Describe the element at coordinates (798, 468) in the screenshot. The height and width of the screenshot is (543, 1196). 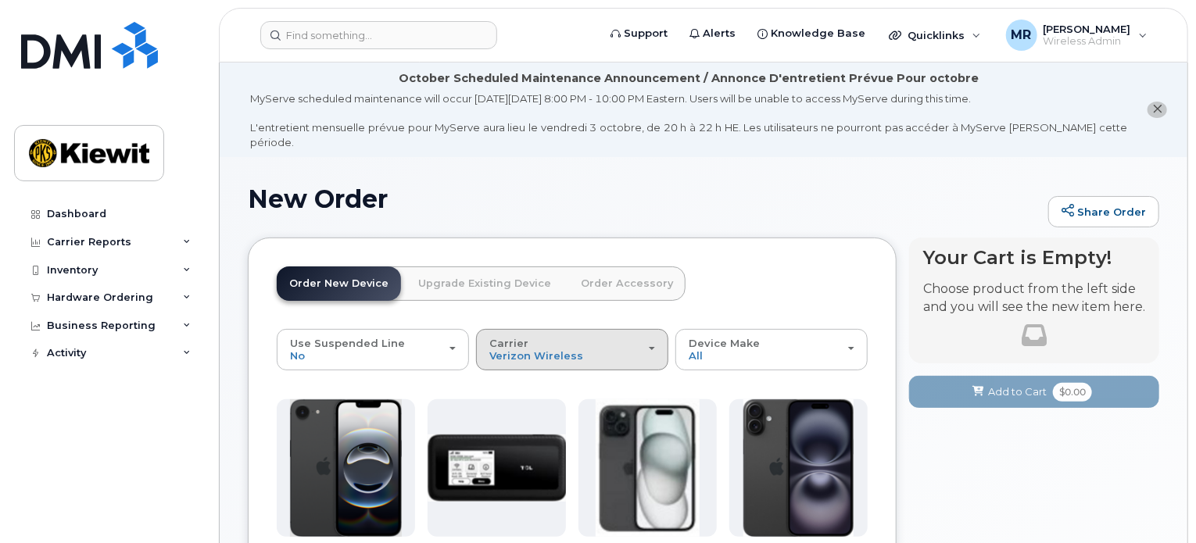
I see `img: iphone_16_plus.png` at that location.